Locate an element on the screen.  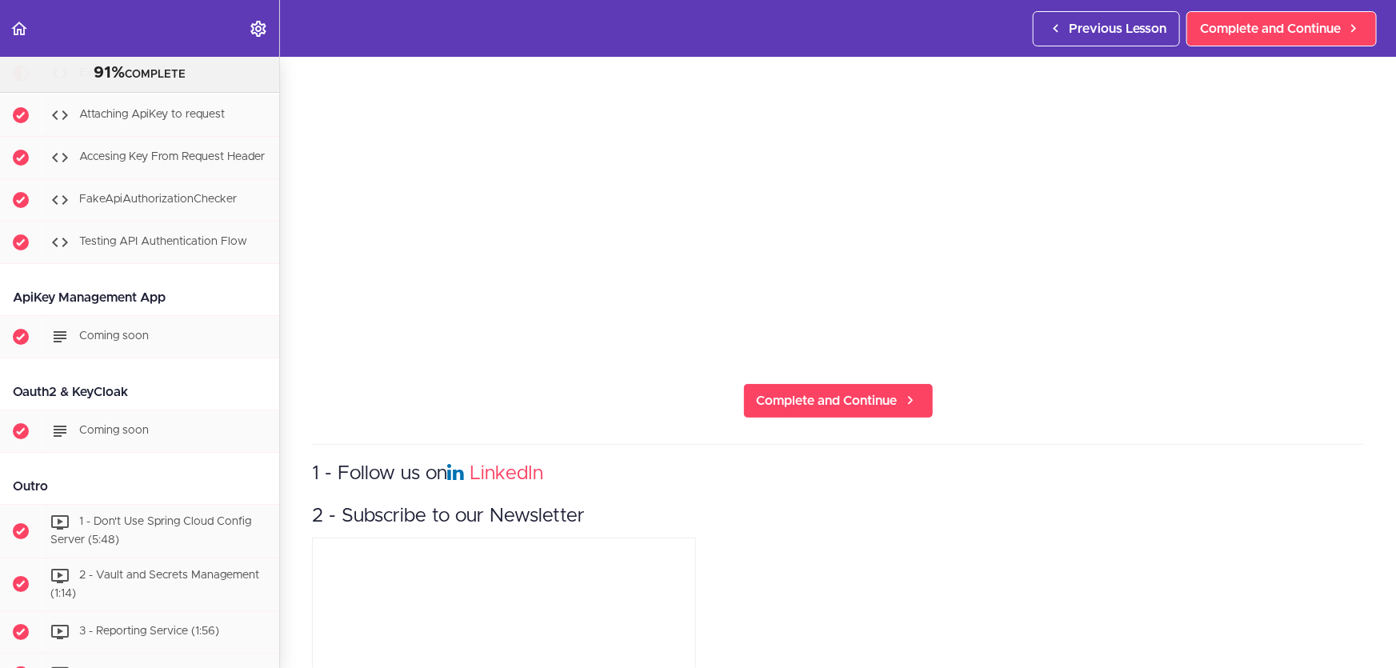
span: Testing API Authentication Flow is located at coordinates (163, 242).